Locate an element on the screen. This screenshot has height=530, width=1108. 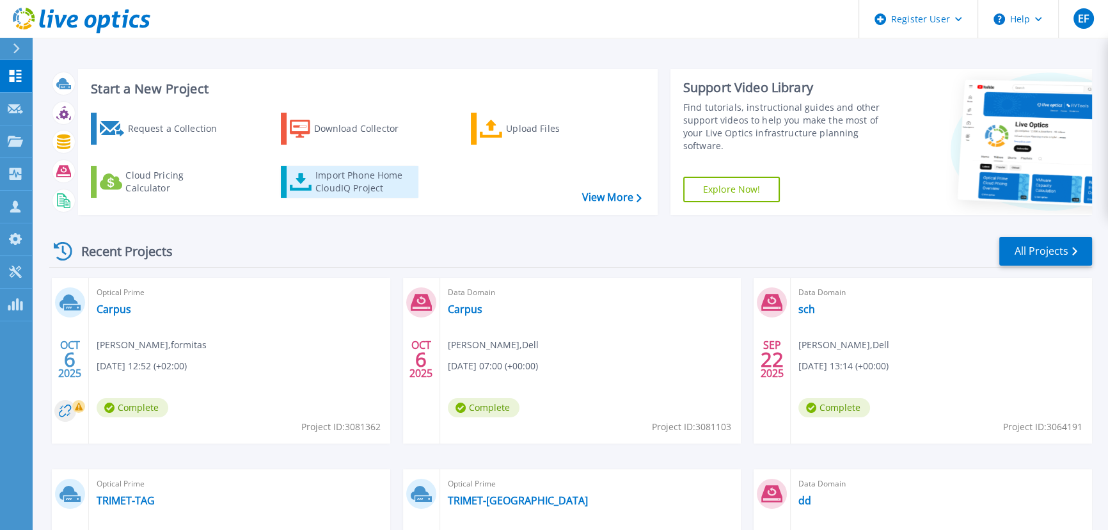
div: Upload Files is located at coordinates (557, 129).